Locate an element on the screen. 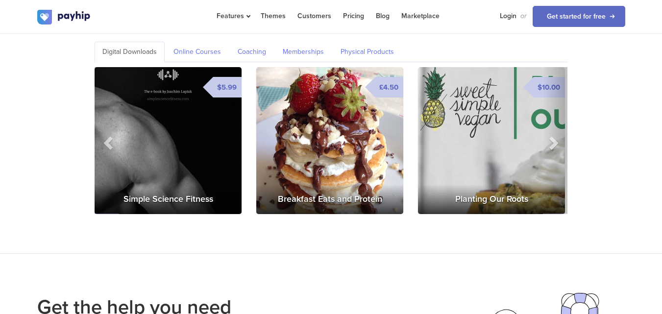  a: Online Courses is located at coordinates (197, 52).